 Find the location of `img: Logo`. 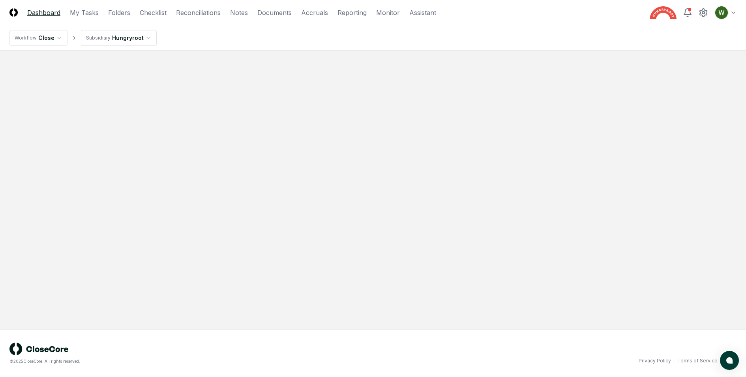

img: Logo is located at coordinates (13, 12).